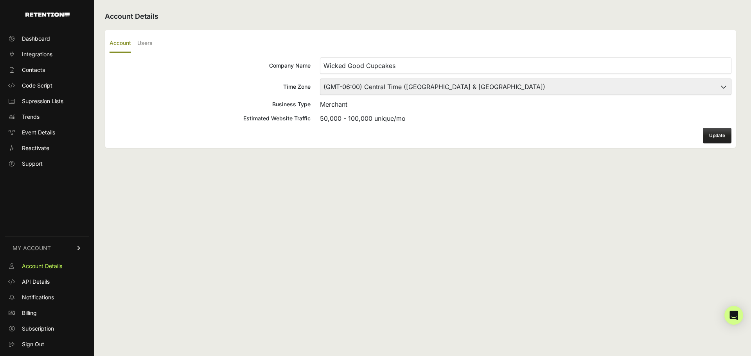 This screenshot has width=751, height=356. What do you see at coordinates (525, 87) in the screenshot?
I see `select: Time Zone` at bounding box center [525, 87].